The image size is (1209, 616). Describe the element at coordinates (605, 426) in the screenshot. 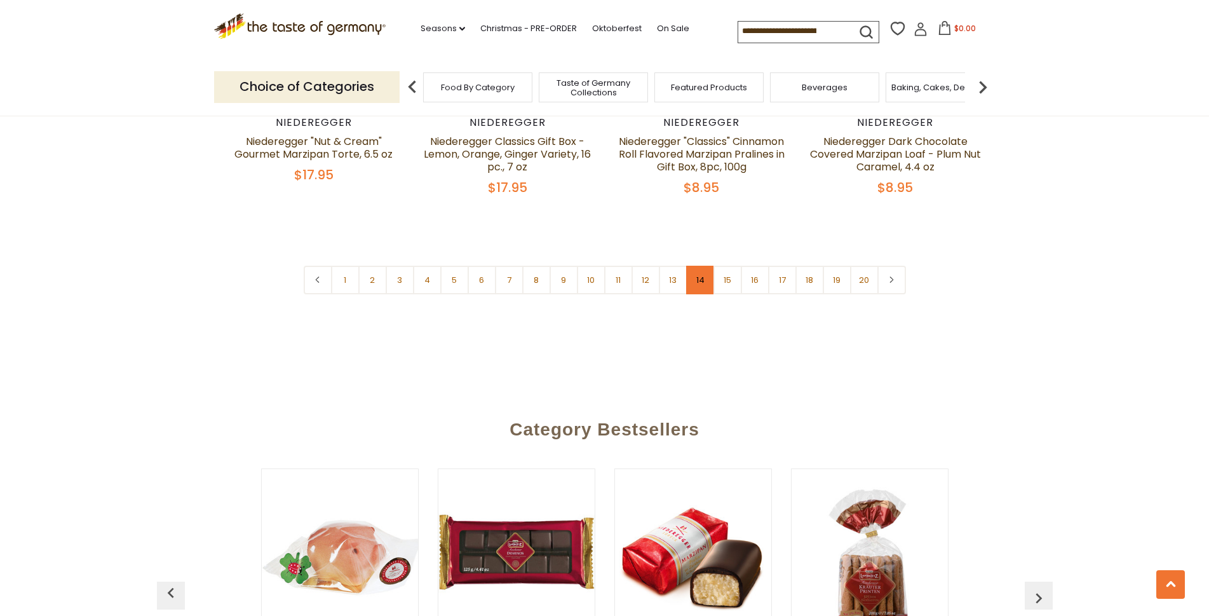

I see `div: Category Bestsellers` at that location.